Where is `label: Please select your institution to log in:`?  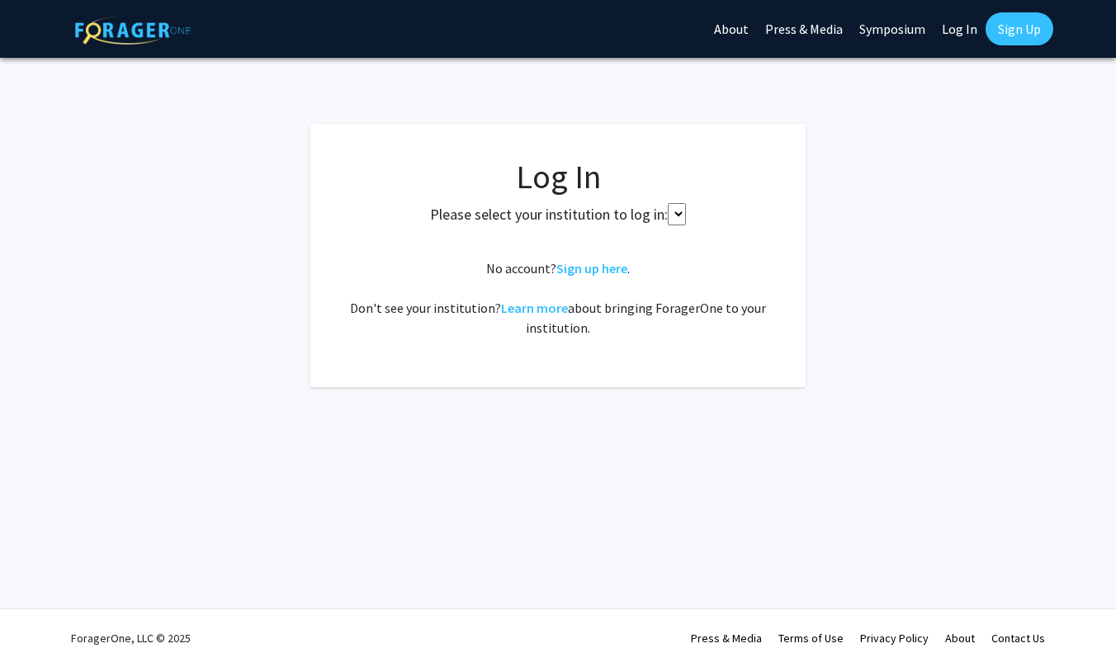 label: Please select your institution to log in: is located at coordinates (549, 214).